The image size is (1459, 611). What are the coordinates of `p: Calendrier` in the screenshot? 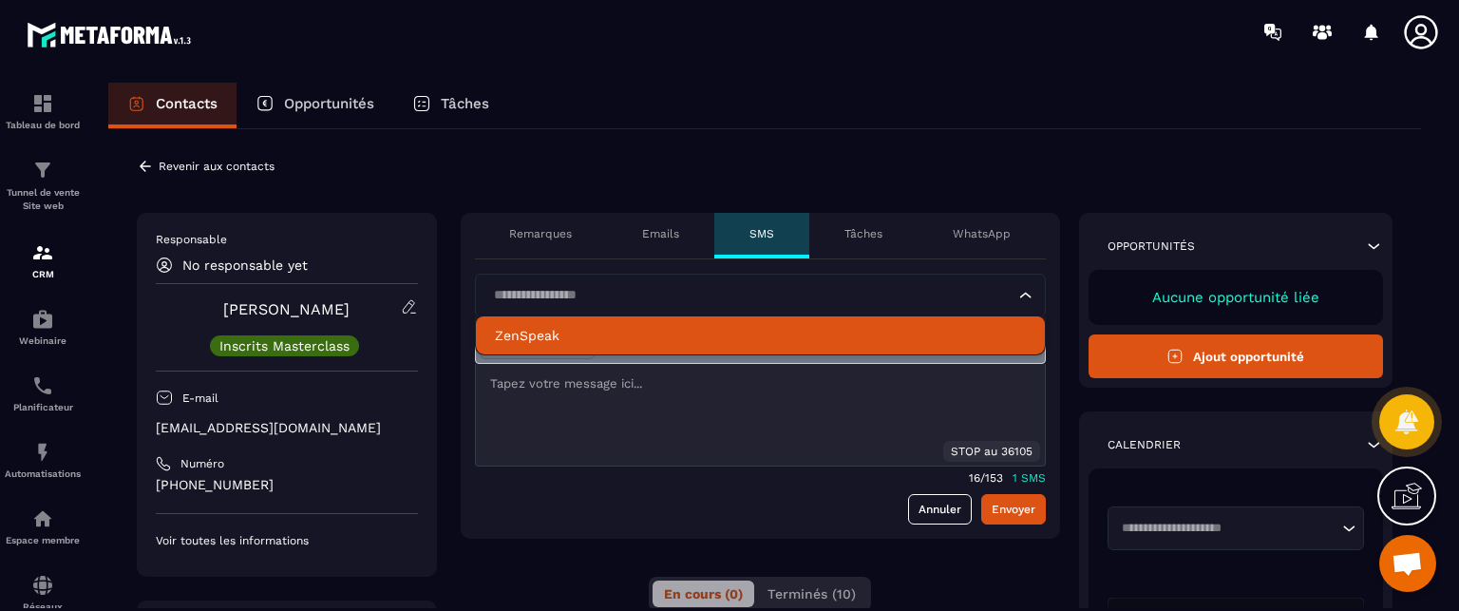 It's located at (1143, 444).